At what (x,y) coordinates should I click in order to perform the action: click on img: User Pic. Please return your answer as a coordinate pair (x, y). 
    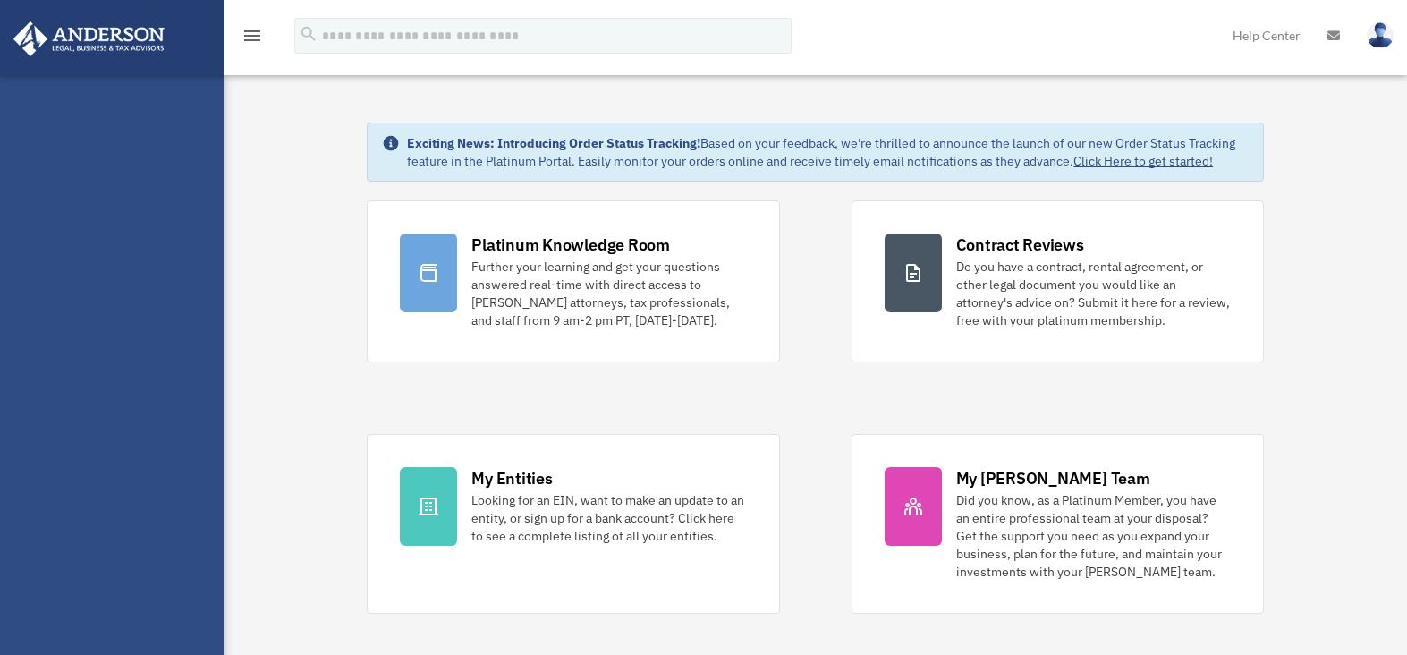
    Looking at the image, I should click on (1381, 35).